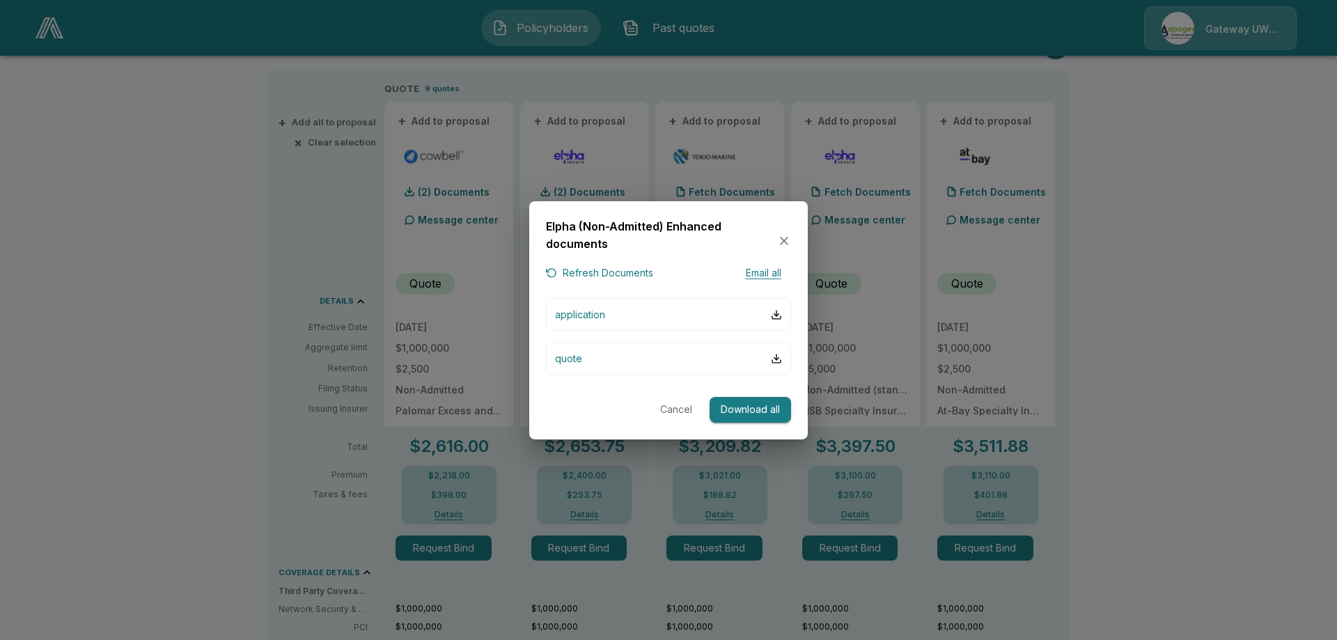 This screenshot has width=1337, height=640. Describe the element at coordinates (580, 314) in the screenshot. I see `p: application` at that location.